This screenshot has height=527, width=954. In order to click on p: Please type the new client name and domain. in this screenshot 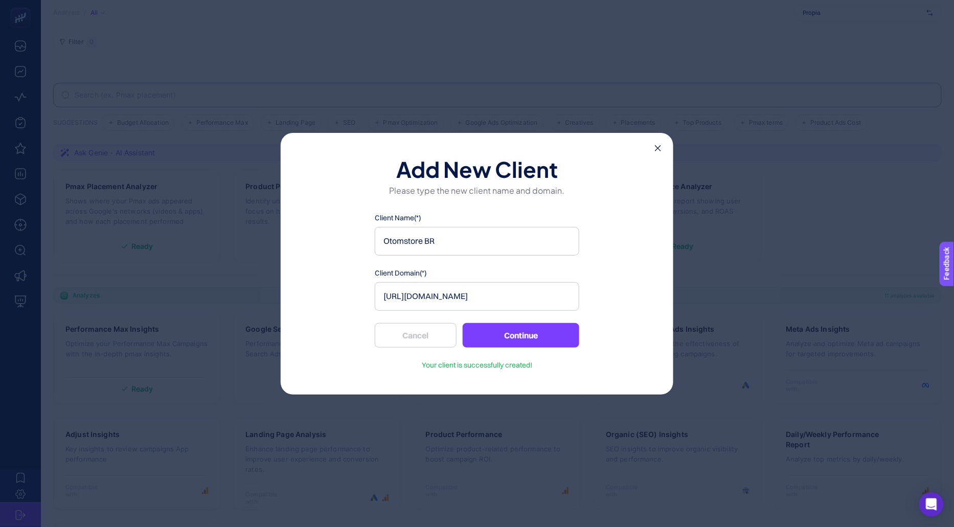, I will do `click(477, 190)`.